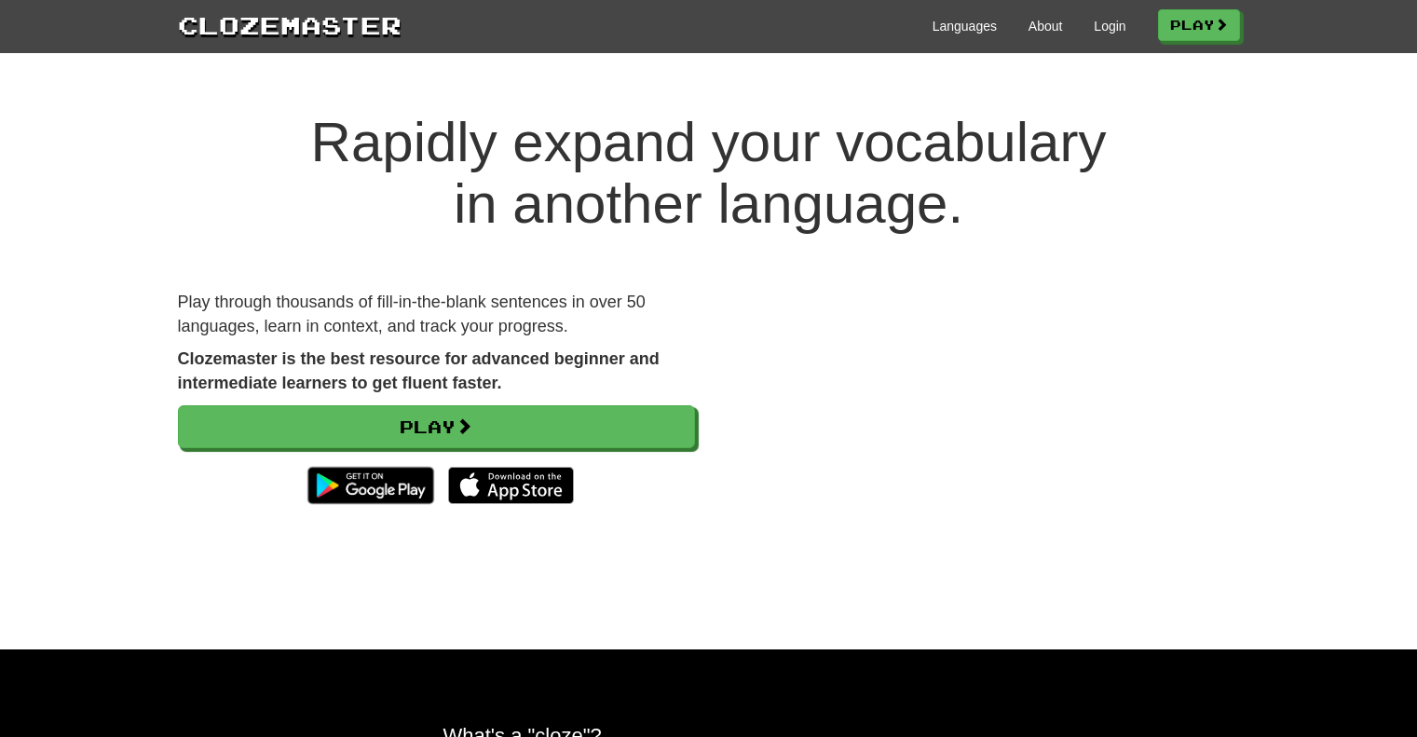 The height and width of the screenshot is (737, 1417). I want to click on a: Clozemaster, so click(290, 24).